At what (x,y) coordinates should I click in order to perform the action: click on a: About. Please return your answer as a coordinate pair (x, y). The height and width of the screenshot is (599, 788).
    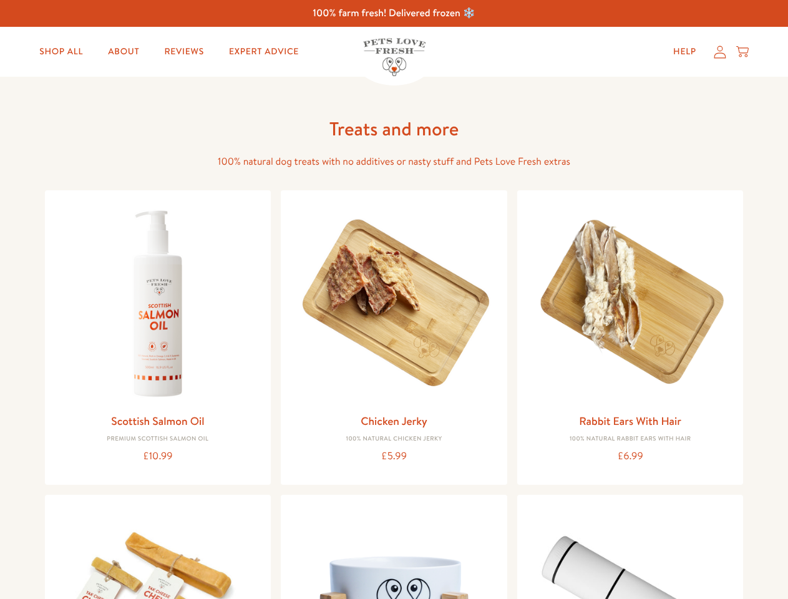
    Looking at the image, I should click on (124, 52).